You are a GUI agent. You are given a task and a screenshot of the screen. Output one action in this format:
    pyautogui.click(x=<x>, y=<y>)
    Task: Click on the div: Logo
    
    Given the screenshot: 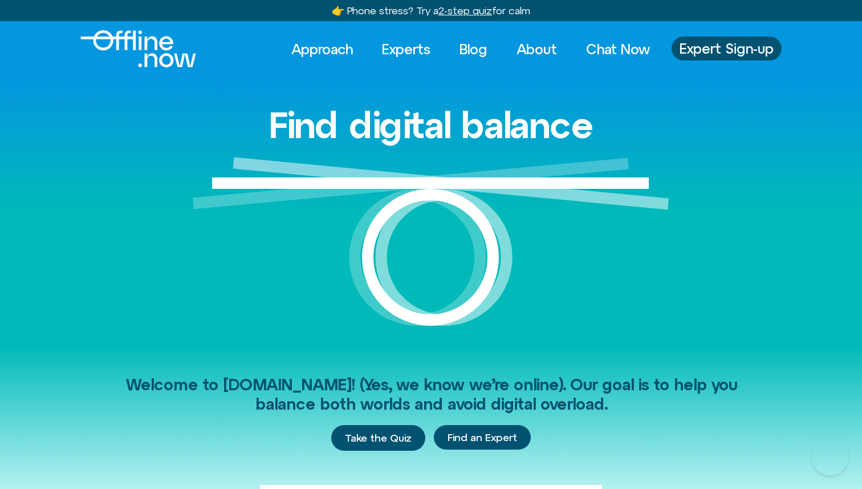 What is the action you would take?
    pyautogui.click(x=128, y=48)
    